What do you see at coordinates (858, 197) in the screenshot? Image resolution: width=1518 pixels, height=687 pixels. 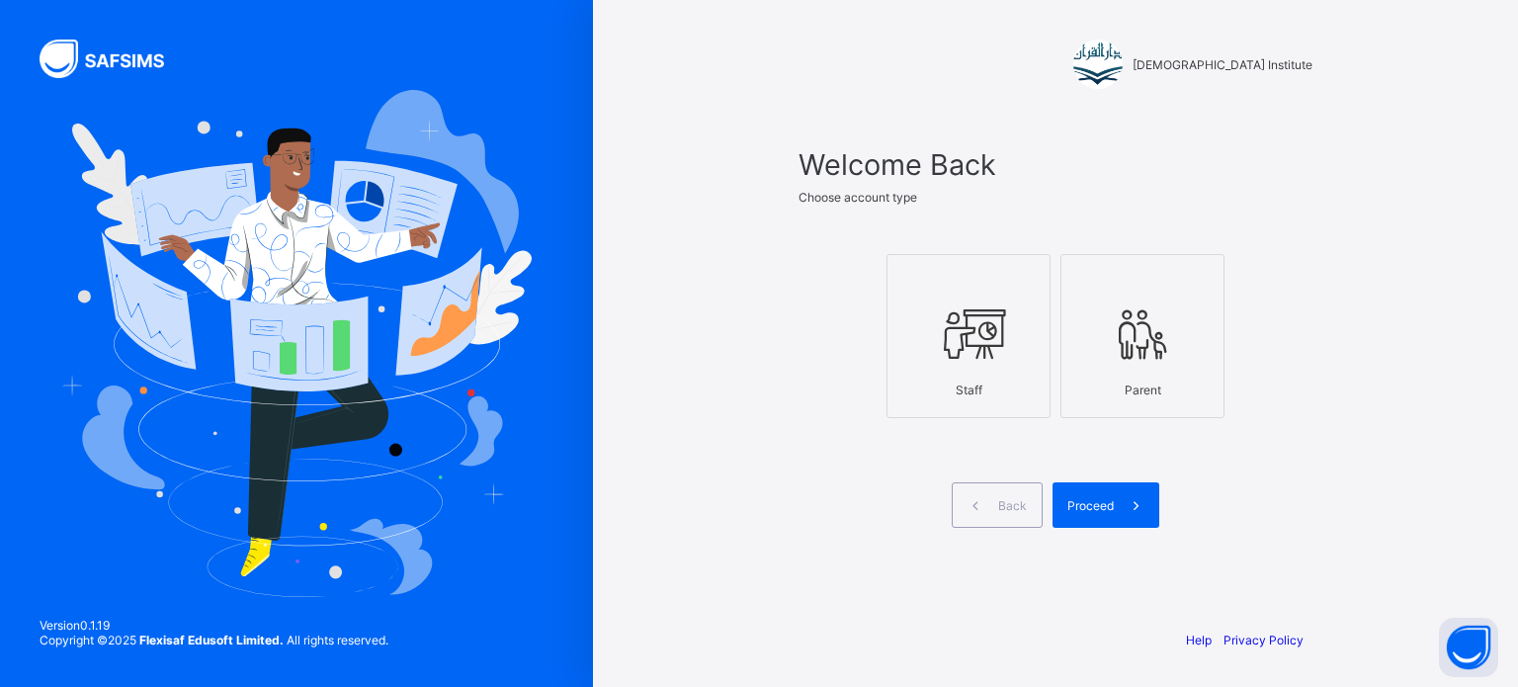 I see `span: Choose account type` at bounding box center [858, 197].